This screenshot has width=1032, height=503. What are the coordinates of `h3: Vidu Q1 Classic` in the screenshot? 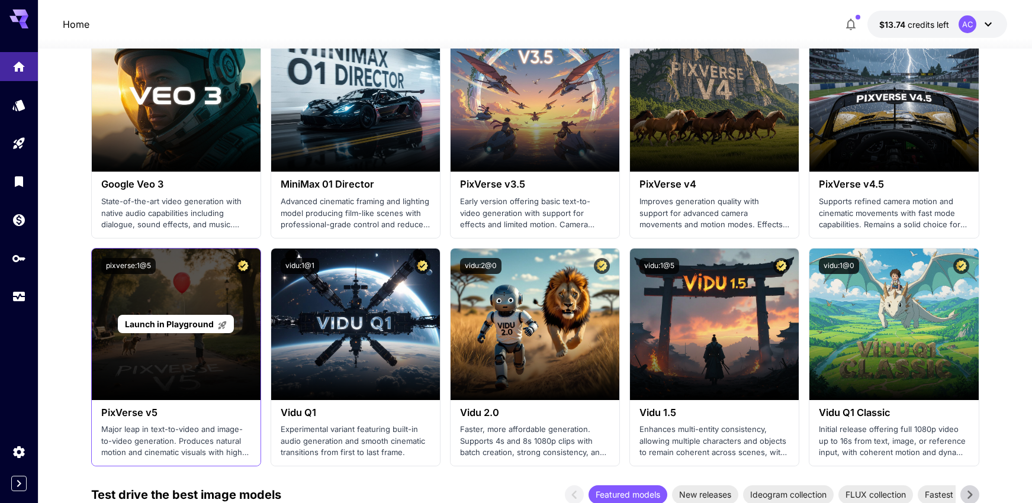 It's located at (894, 413).